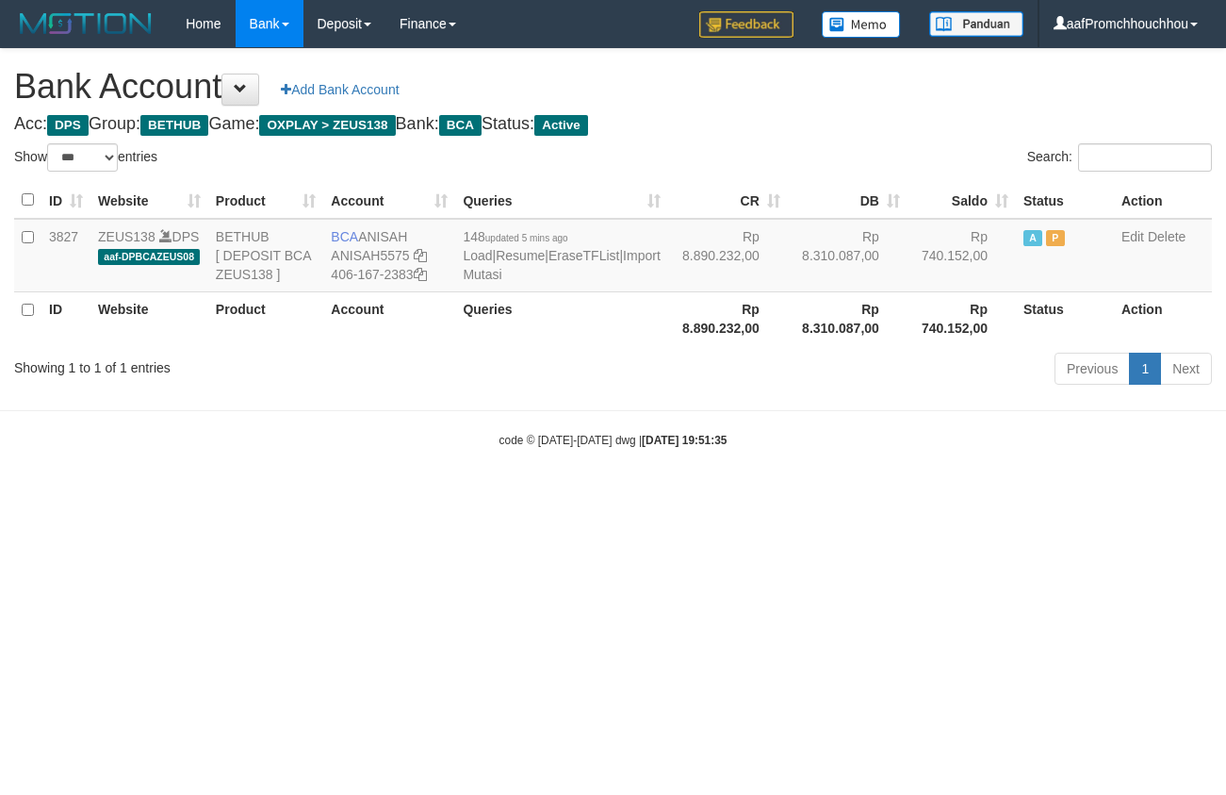 The width and height of the screenshot is (1226, 795). Describe the element at coordinates (66, 255) in the screenshot. I see `td: 3827` at that location.